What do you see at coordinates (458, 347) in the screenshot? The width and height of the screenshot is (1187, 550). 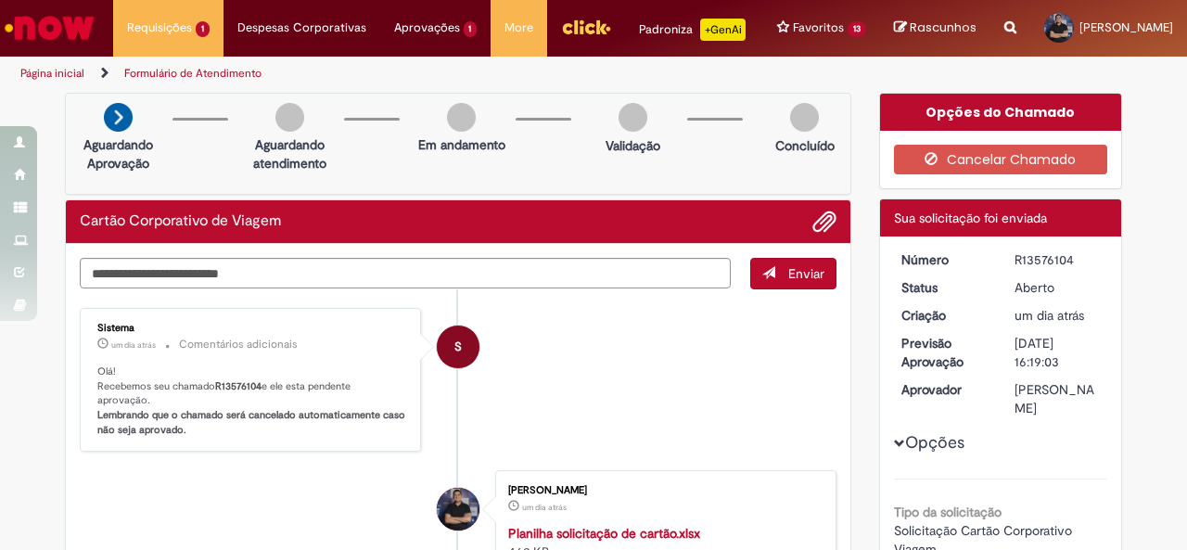 I see `span: S` at bounding box center [458, 347].